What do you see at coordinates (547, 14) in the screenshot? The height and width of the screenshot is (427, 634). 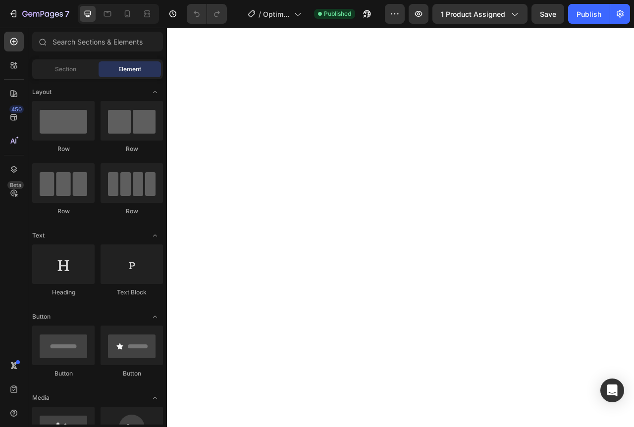 I see `span: Save` at bounding box center [547, 14].